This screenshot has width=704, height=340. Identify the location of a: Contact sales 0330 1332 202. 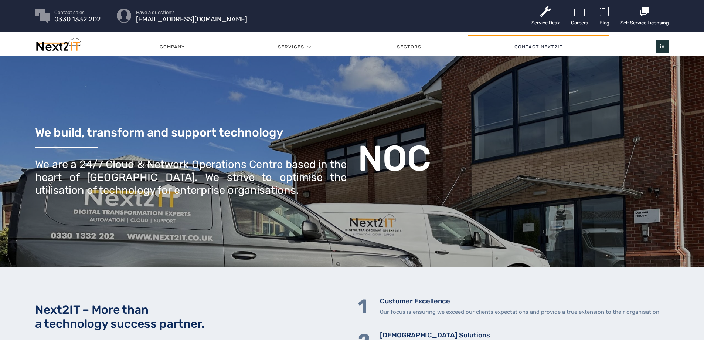
(78, 16).